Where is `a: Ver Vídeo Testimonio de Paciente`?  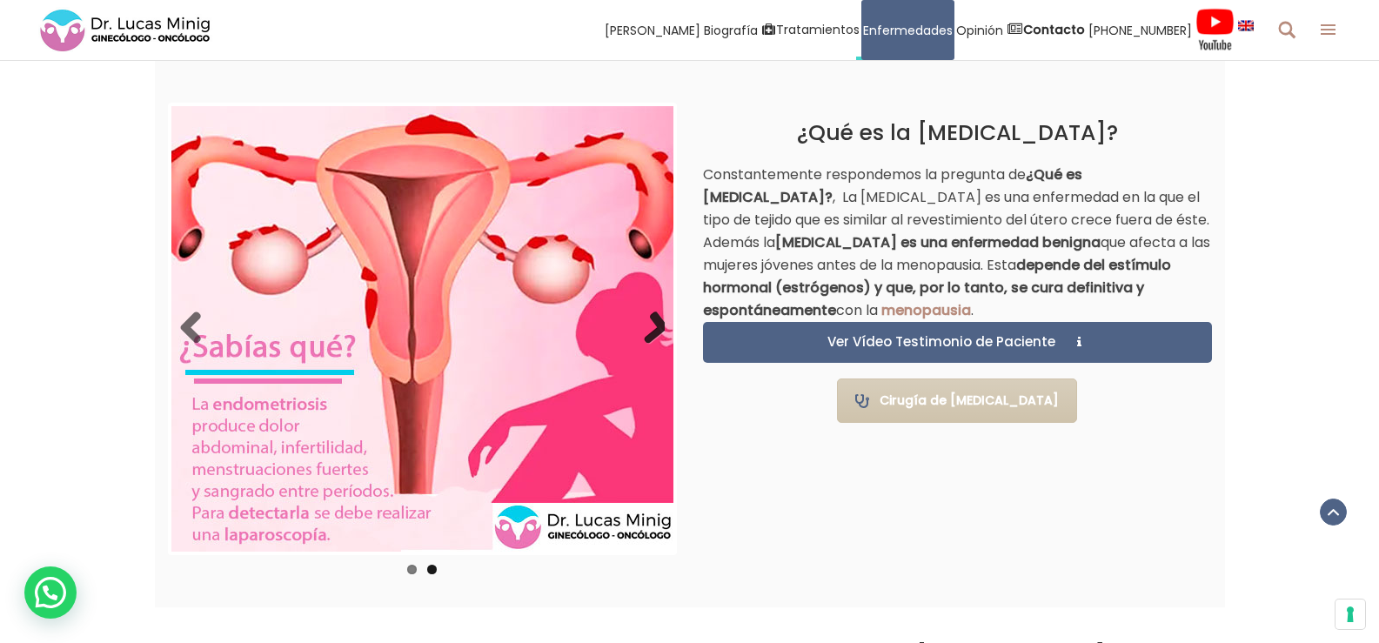 a: Ver Vídeo Testimonio de Paciente is located at coordinates (957, 342).